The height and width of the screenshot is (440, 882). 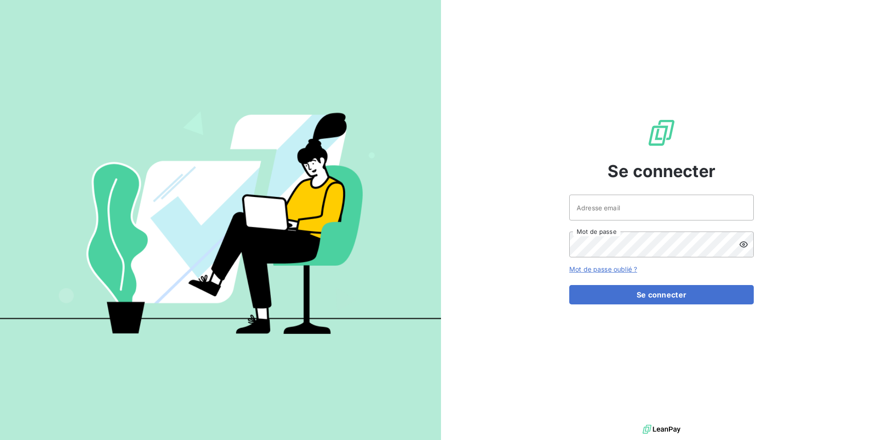 What do you see at coordinates (661, 133) in the screenshot?
I see `img: Logo LeanPay` at bounding box center [661, 133].